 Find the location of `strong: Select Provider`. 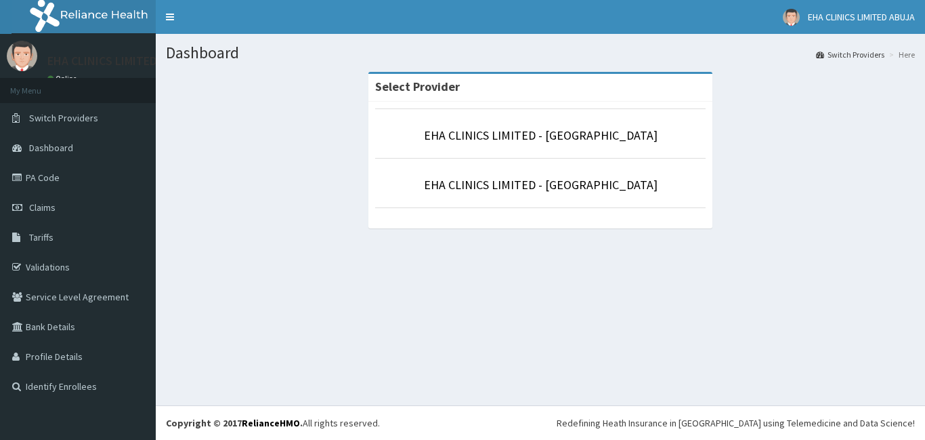

strong: Select Provider is located at coordinates (417, 86).